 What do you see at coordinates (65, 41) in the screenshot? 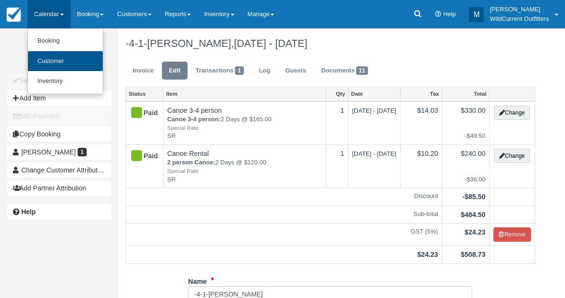
I see `a: Booking` at bounding box center [65, 41].